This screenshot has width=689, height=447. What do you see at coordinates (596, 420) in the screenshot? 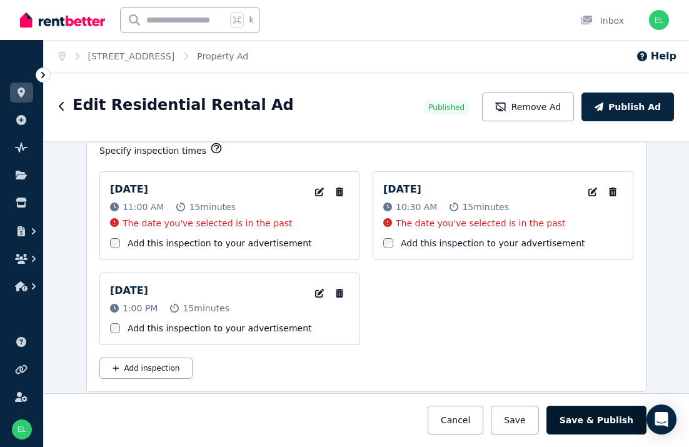
I see `button: Save & Publish` at bounding box center [596, 420].